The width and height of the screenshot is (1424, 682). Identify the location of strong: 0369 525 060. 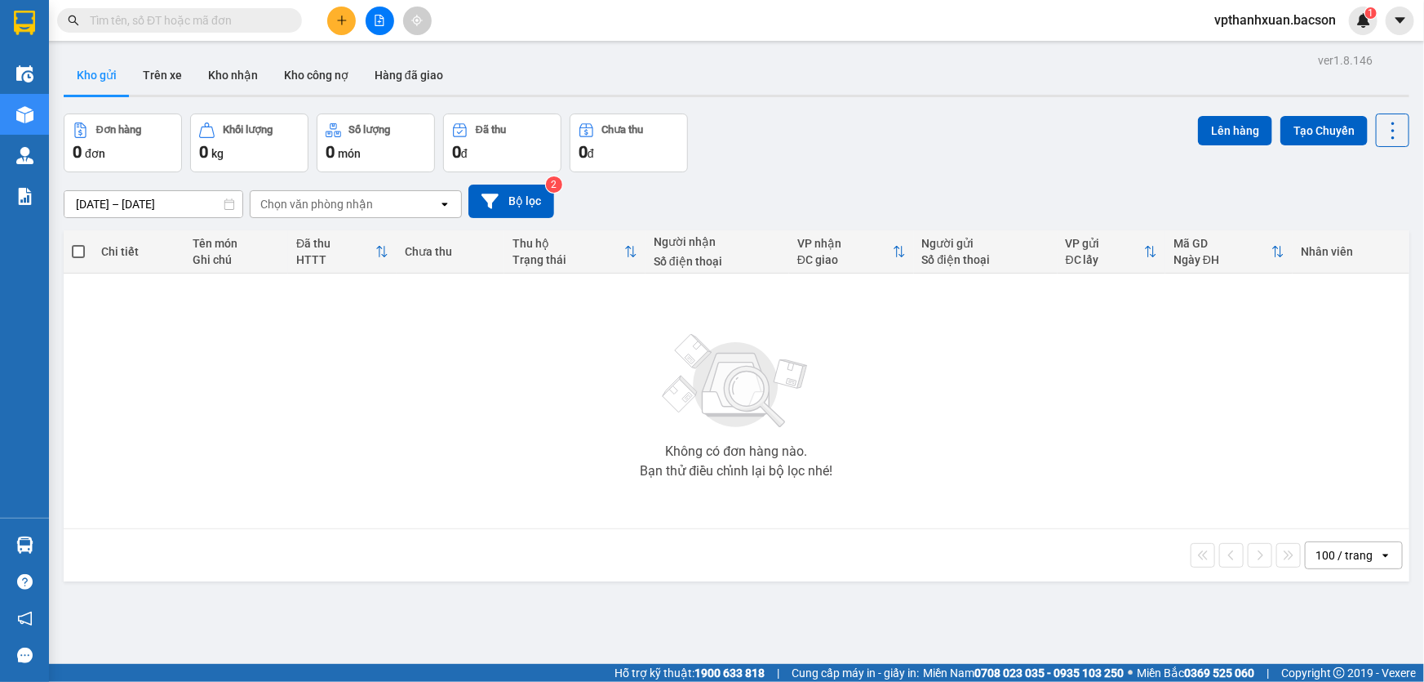
(1220, 673).